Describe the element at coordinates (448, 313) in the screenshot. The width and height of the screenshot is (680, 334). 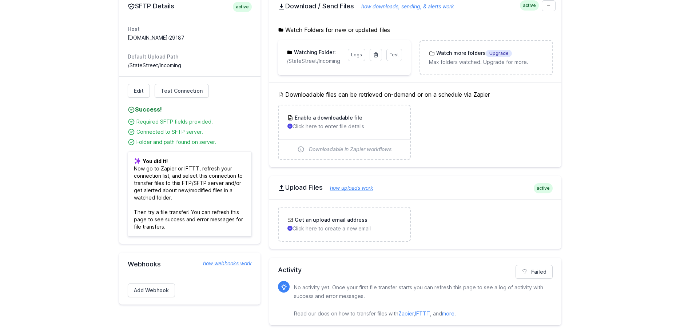
I see `a: more` at that location.